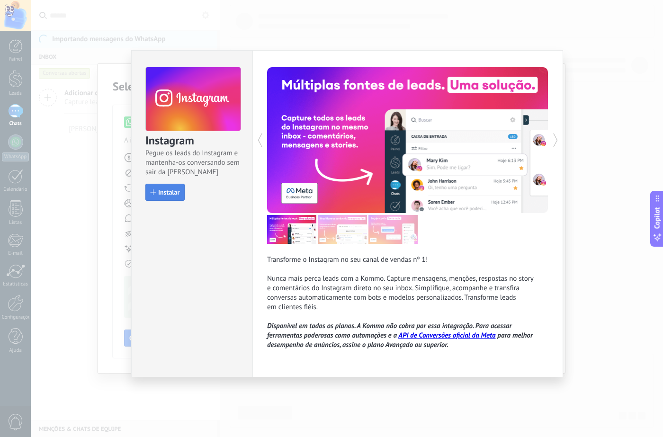  Describe the element at coordinates (193, 141) in the screenshot. I see `h3: Instagram` at that location.